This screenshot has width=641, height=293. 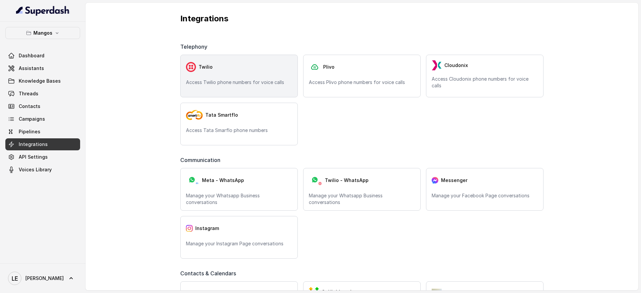 I want to click on span: Threads, so click(x=28, y=94).